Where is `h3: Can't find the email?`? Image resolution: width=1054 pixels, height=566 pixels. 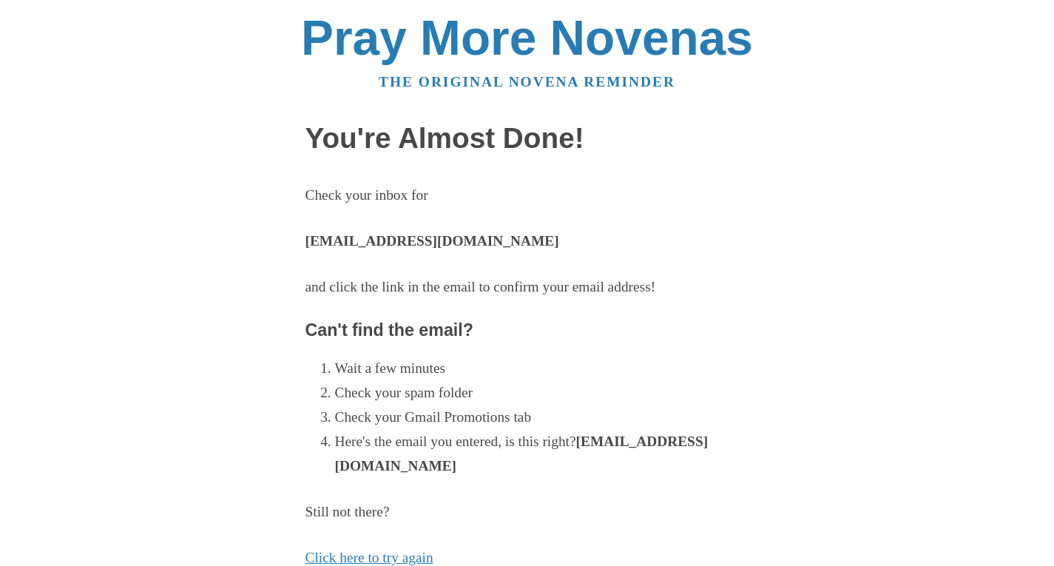
h3: Can't find the email? is located at coordinates (527, 331).